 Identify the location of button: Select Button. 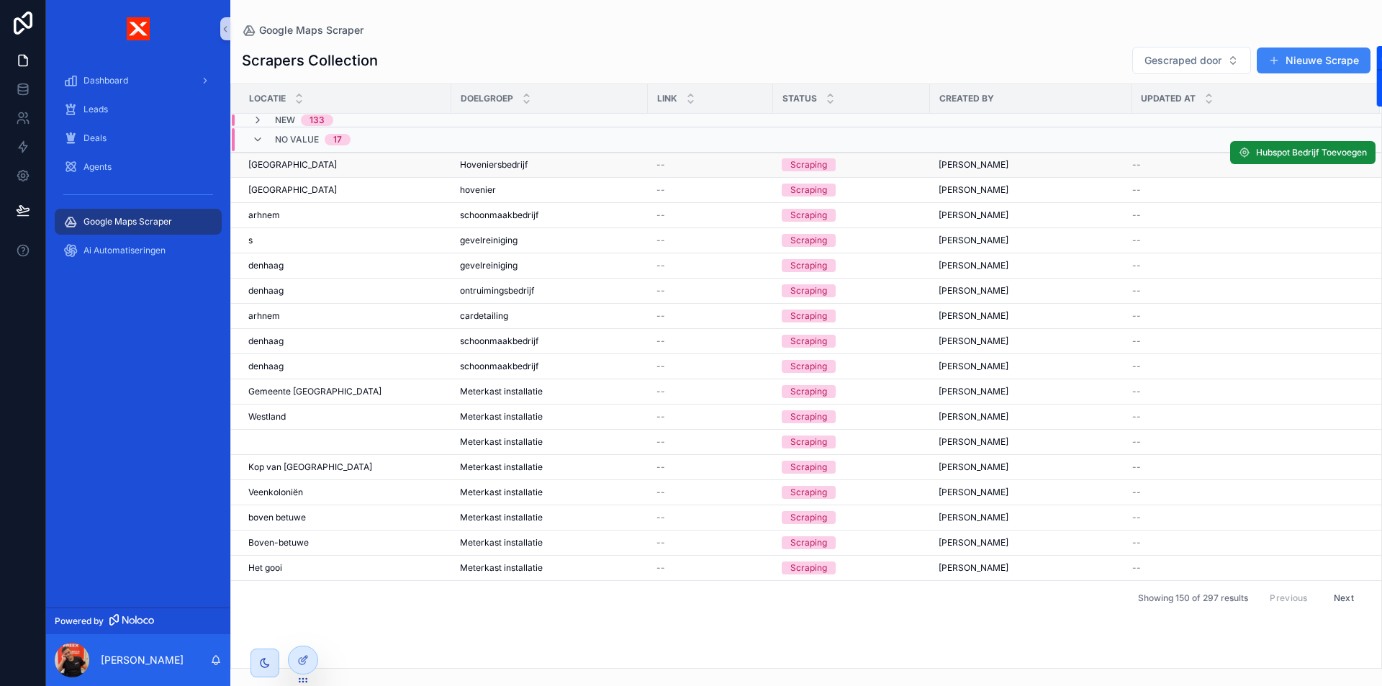
(1192, 60).